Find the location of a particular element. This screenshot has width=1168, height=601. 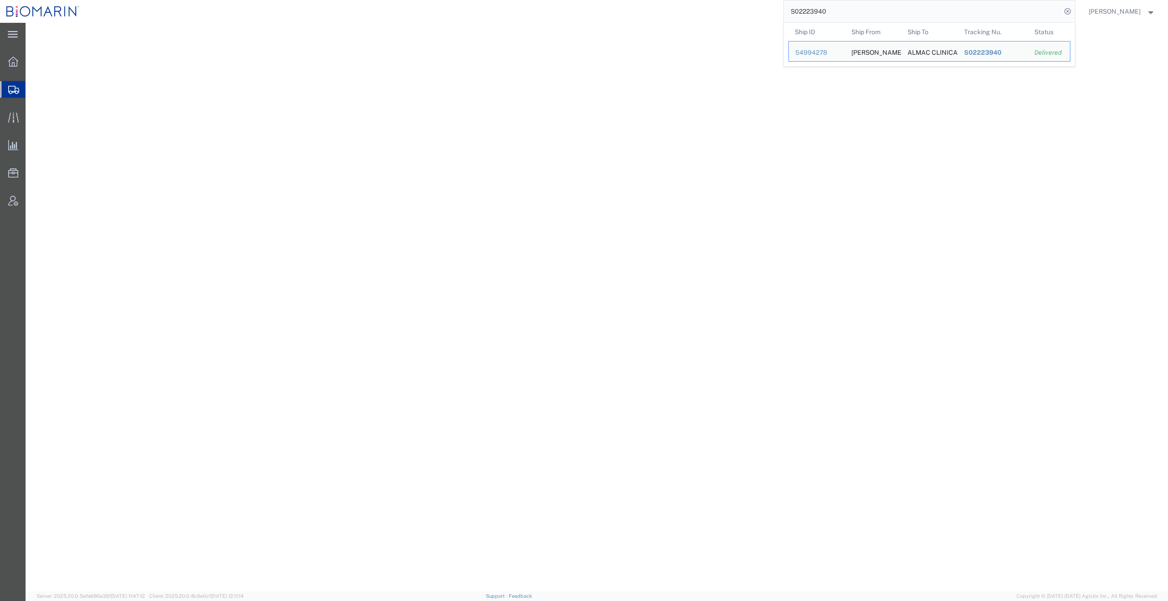

div: Delivered is located at coordinates (1049, 52).